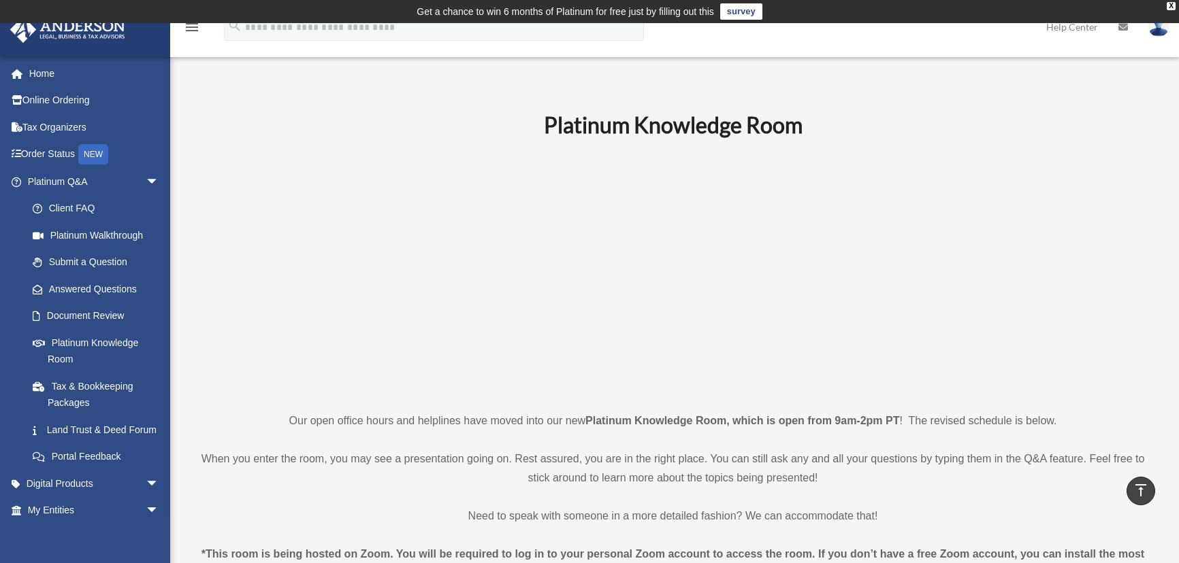  I want to click on a: Submit a Question, so click(99, 263).